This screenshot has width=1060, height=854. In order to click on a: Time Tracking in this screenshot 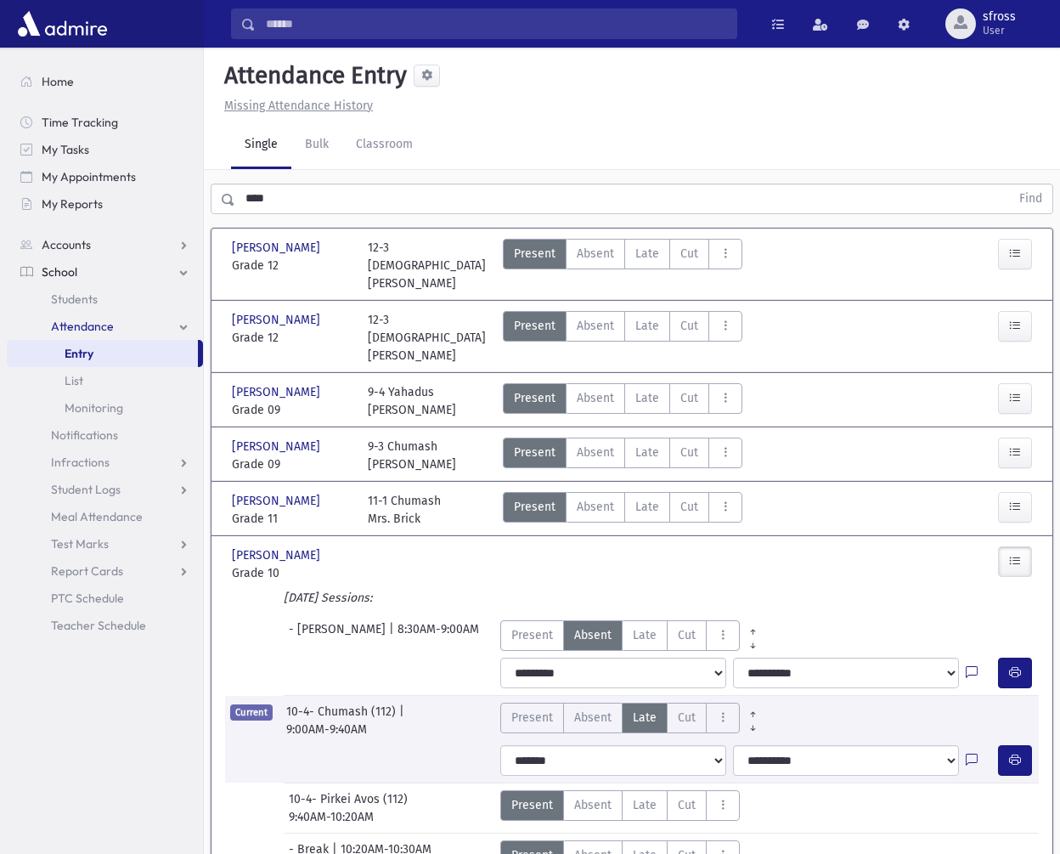, I will do `click(104, 122)`.